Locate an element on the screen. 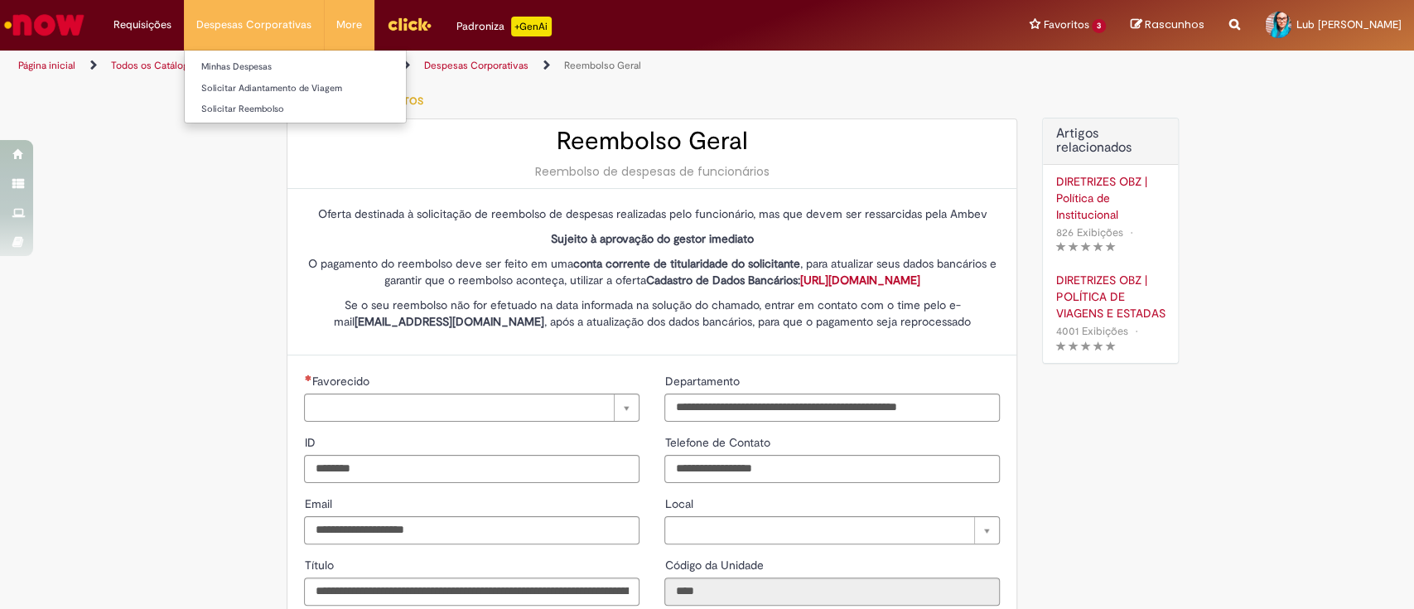 The width and height of the screenshot is (1414, 609). span: 826 Exibições is located at coordinates (1088, 232).